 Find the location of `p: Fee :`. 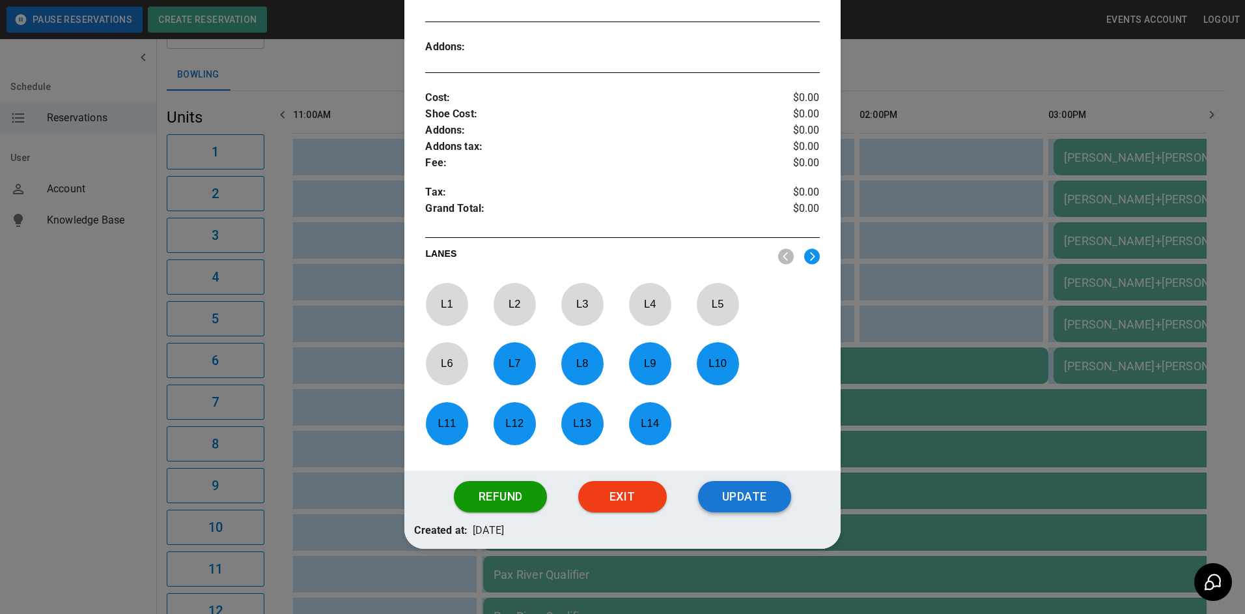

p: Fee : is located at coordinates (590, 163).